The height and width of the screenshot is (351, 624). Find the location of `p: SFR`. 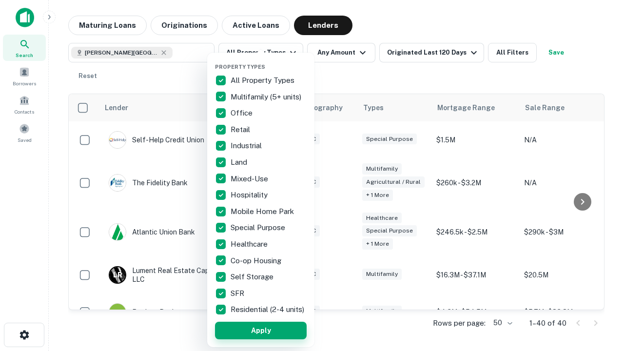

p: SFR is located at coordinates (238, 293).